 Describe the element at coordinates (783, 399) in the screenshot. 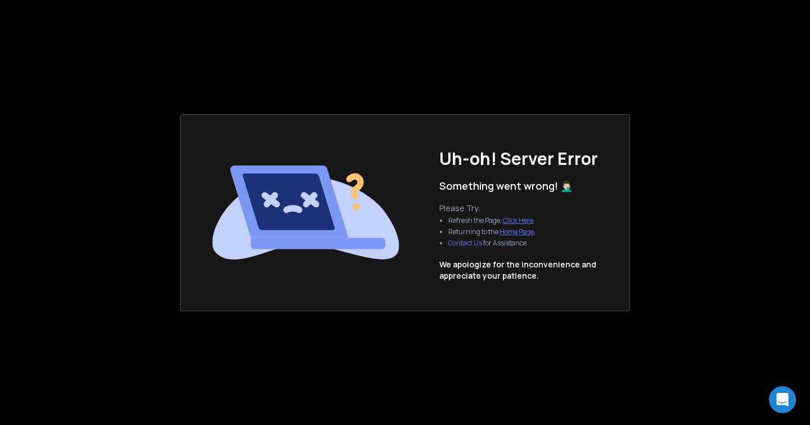

I see `div: Open Intercom Messenger` at that location.